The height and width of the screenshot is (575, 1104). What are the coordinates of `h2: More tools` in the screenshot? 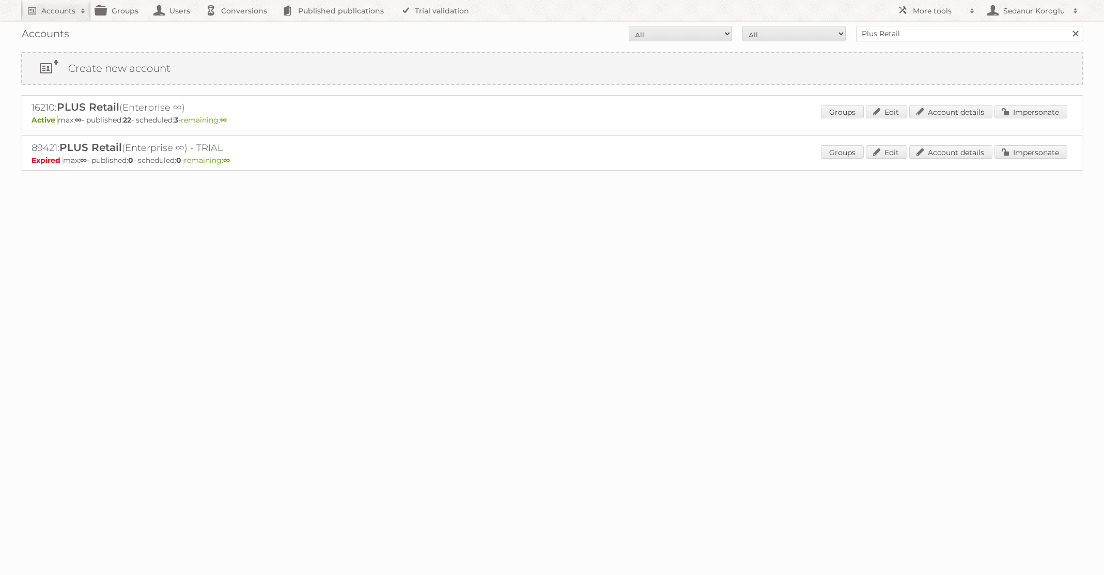 It's located at (939, 11).